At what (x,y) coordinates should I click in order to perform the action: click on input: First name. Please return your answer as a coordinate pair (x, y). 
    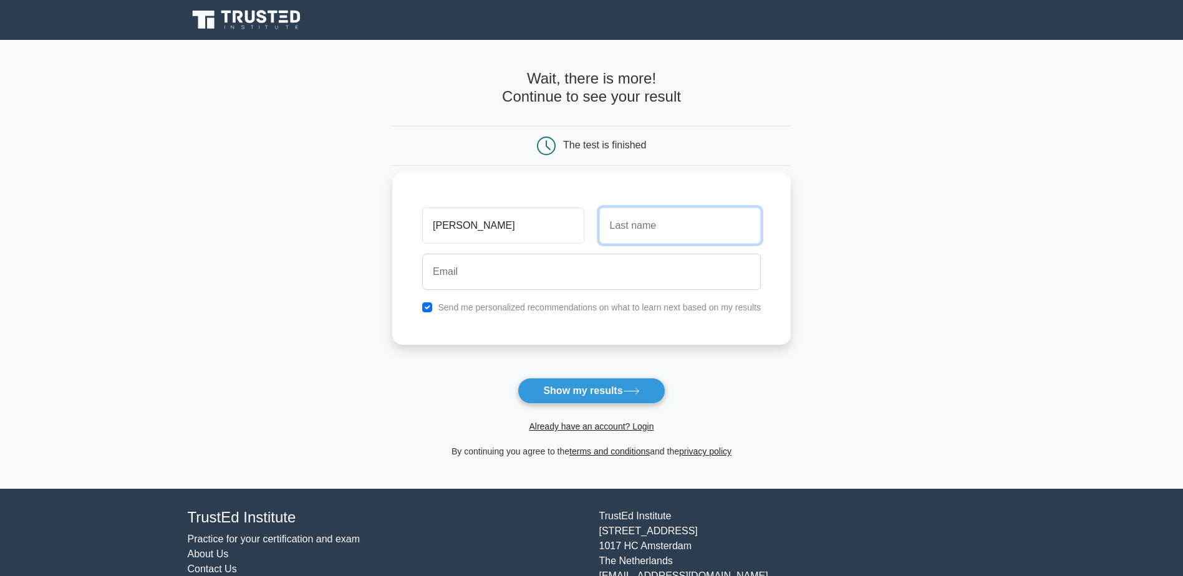
    Looking at the image, I should click on (503, 226).